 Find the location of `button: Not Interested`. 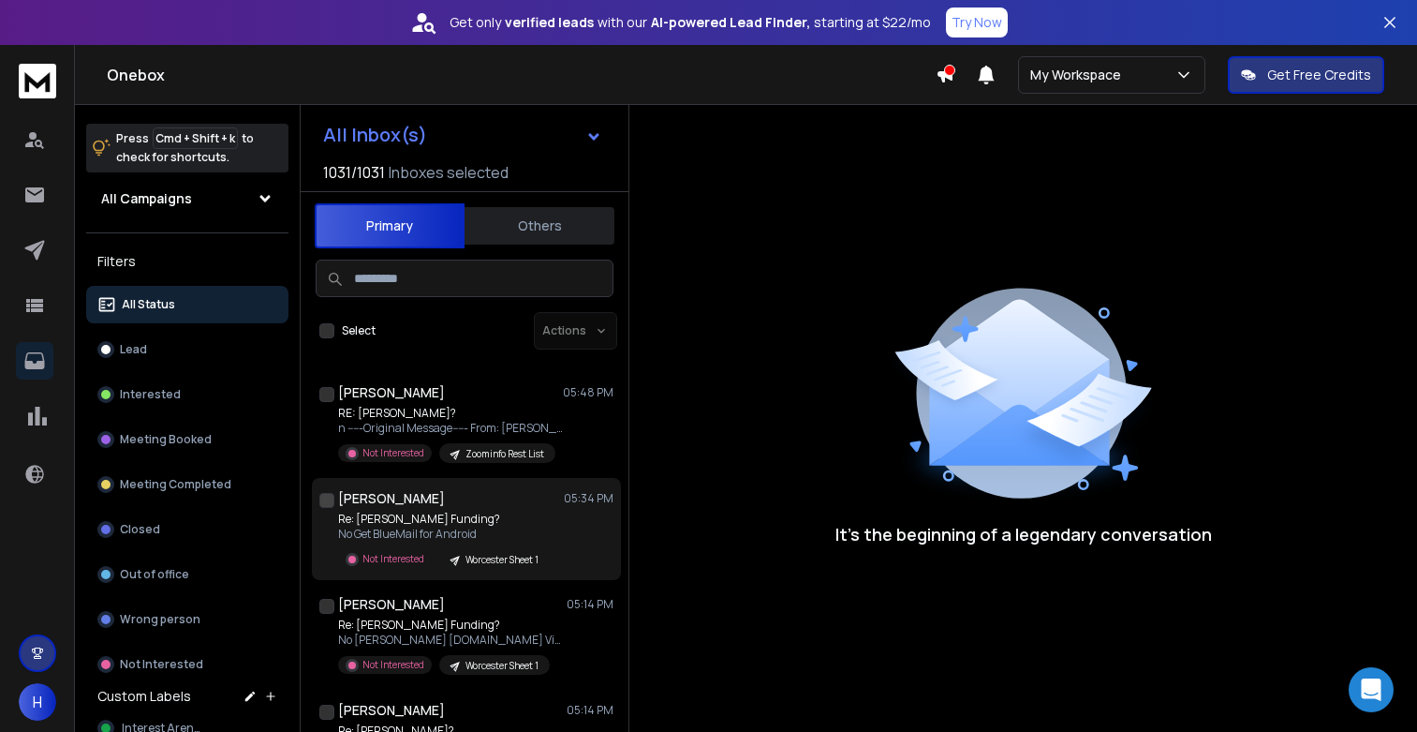

button: Not Interested is located at coordinates (187, 664).